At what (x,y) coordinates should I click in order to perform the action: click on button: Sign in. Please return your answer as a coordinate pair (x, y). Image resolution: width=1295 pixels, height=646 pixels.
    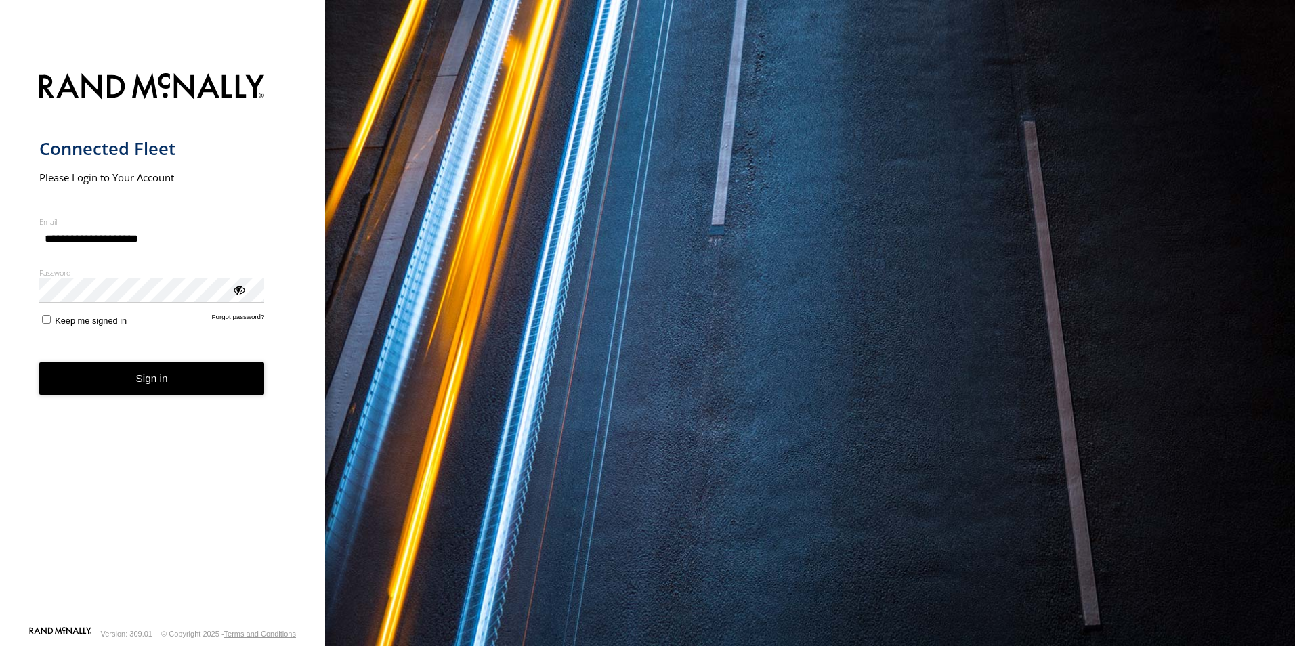
    Looking at the image, I should click on (152, 379).